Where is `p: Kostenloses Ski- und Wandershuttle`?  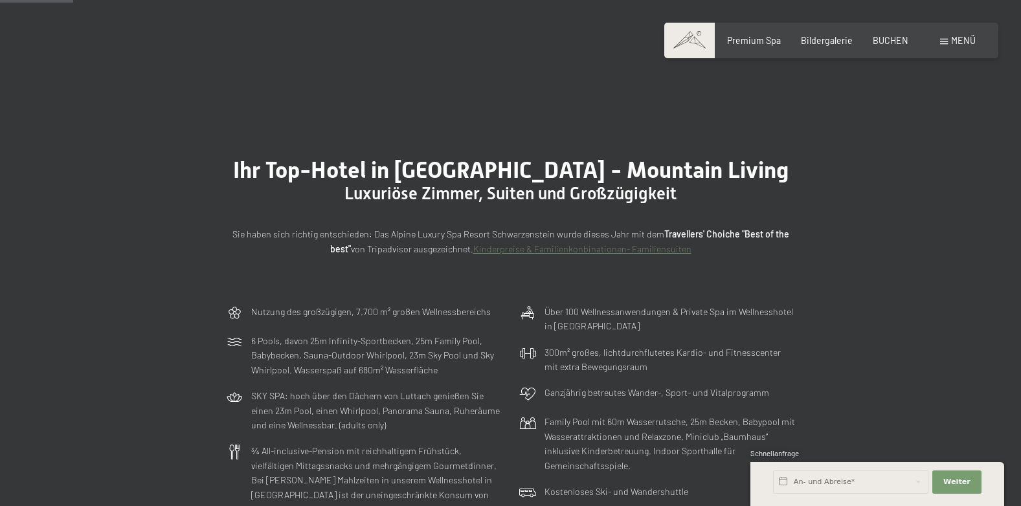
p: Kostenloses Ski- und Wandershuttle is located at coordinates (616, 492).